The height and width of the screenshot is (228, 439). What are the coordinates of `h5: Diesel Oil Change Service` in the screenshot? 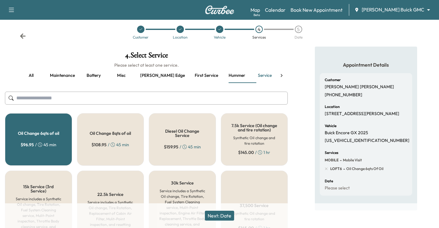 It's located at (183, 133).